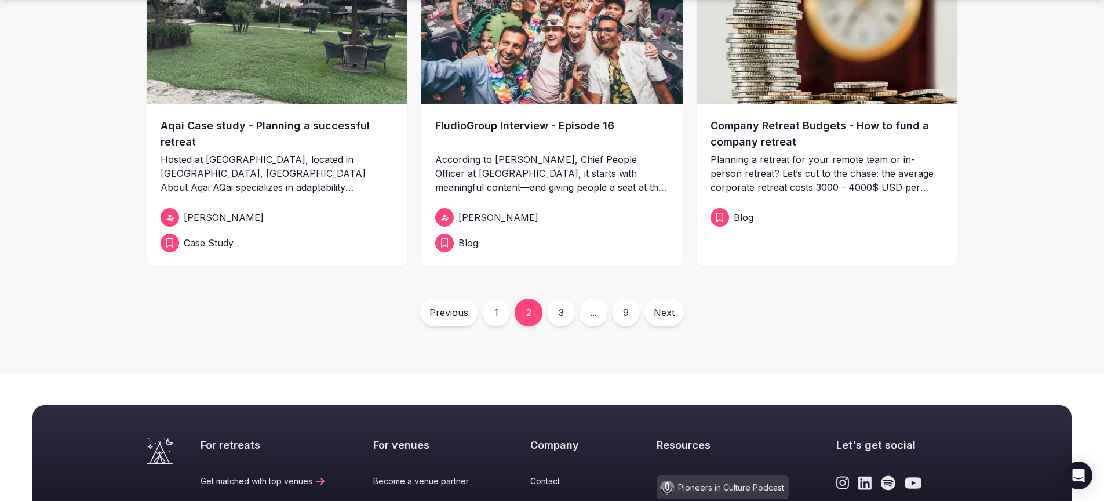 This screenshot has width=1104, height=501. I want to click on a: Company Retreat Budgets - How to fund a company retreat, so click(827, 134).